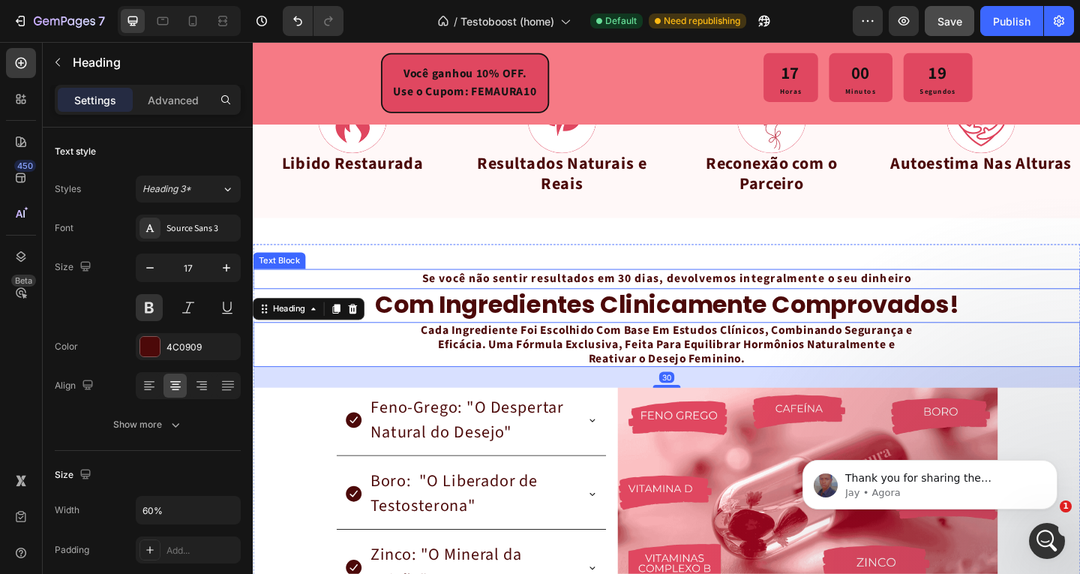  Describe the element at coordinates (150, 56) in the screenshot. I see `div: message notification from Jay, Agora. Thank you for sharing the screenshots I noticed that our co...` at that location.